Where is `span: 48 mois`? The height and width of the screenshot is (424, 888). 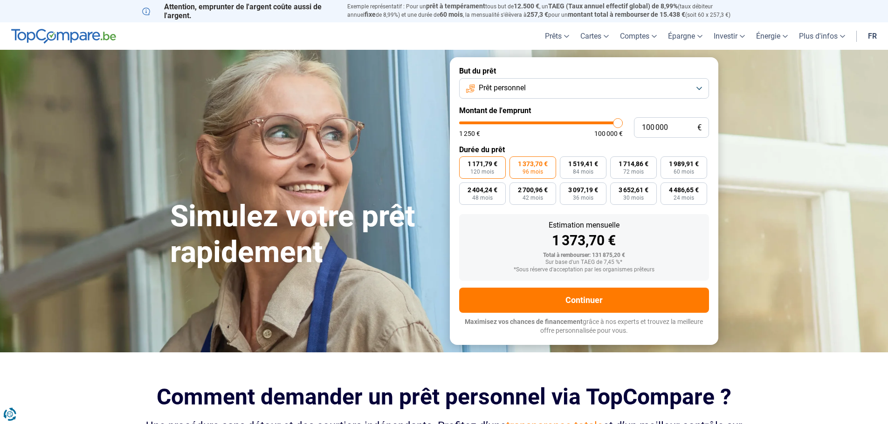
span: 48 mois is located at coordinates (482, 198).